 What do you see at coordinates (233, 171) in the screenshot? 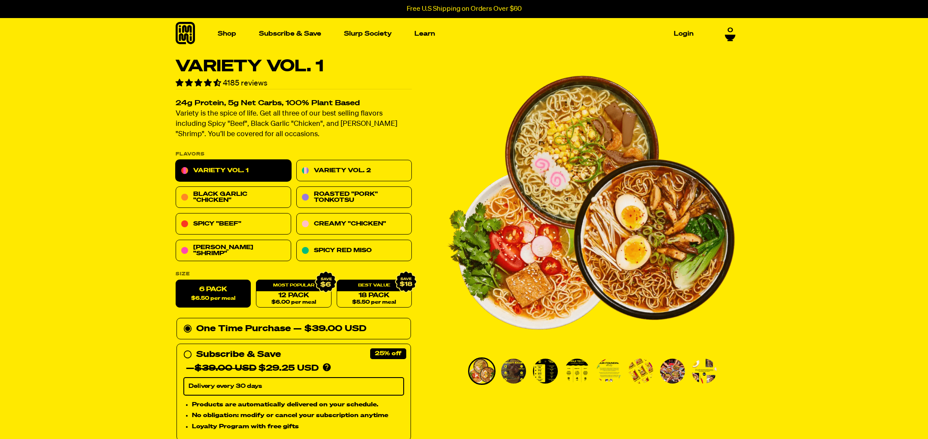
I see `a: Variety Vol. 1` at bounding box center [233, 171].